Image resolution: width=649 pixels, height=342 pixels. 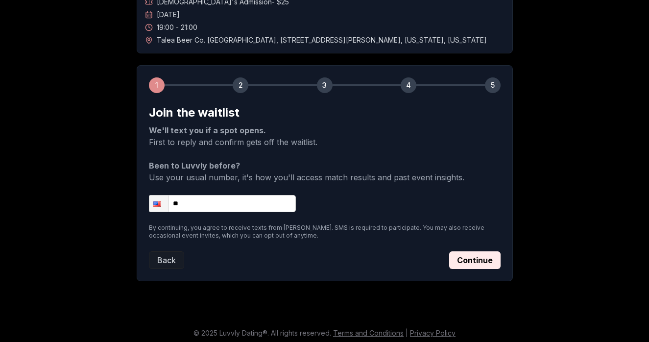 I want to click on div: United States: + 1, so click(x=159, y=203).